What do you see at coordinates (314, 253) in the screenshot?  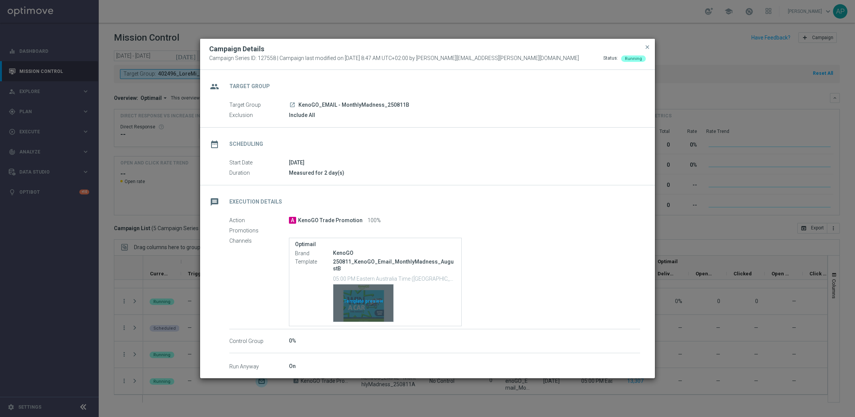 I see `label: Brand` at bounding box center [314, 253].